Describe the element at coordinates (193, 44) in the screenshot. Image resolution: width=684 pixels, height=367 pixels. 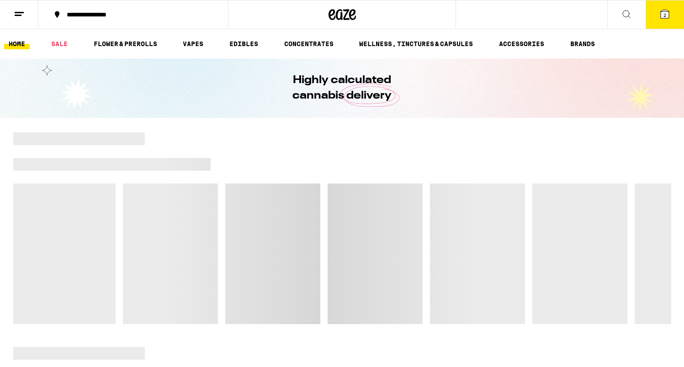
I see `a: VAPES` at that location.